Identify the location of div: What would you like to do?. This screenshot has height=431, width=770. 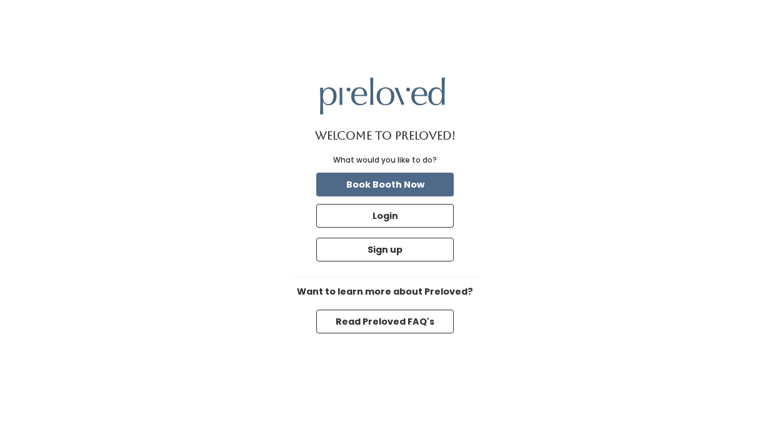
(385, 160).